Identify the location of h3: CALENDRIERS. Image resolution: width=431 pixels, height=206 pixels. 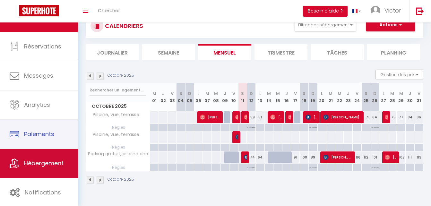
(123, 26).